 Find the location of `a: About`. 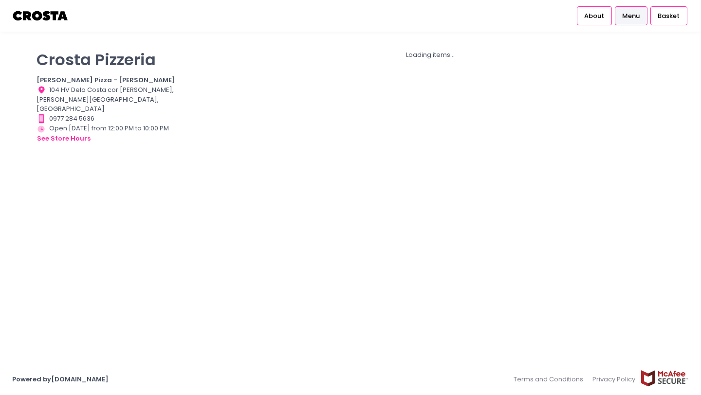

a: About is located at coordinates (594, 16).